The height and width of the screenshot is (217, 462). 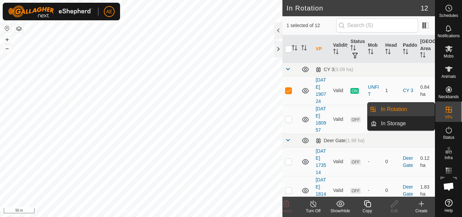 I want to click on td: 1.83 ha, so click(x=426, y=190).